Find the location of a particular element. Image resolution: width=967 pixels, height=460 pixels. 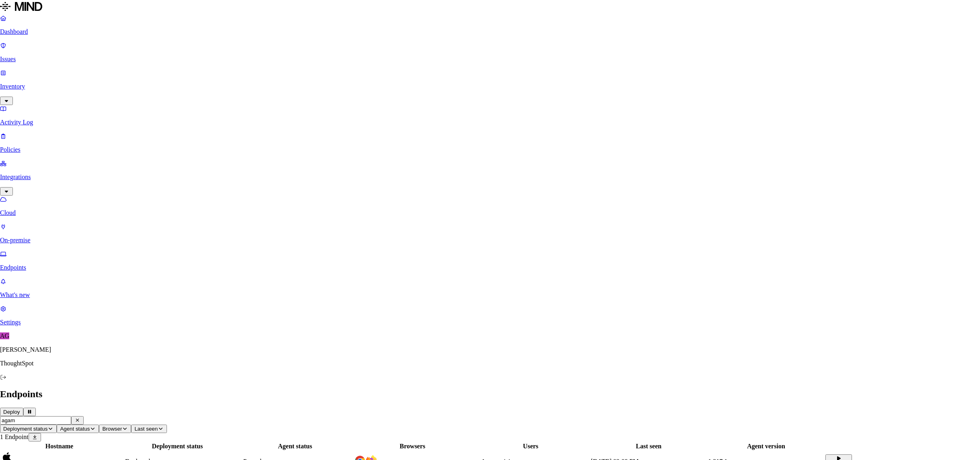

span: Agent status is located at coordinates (75, 428).